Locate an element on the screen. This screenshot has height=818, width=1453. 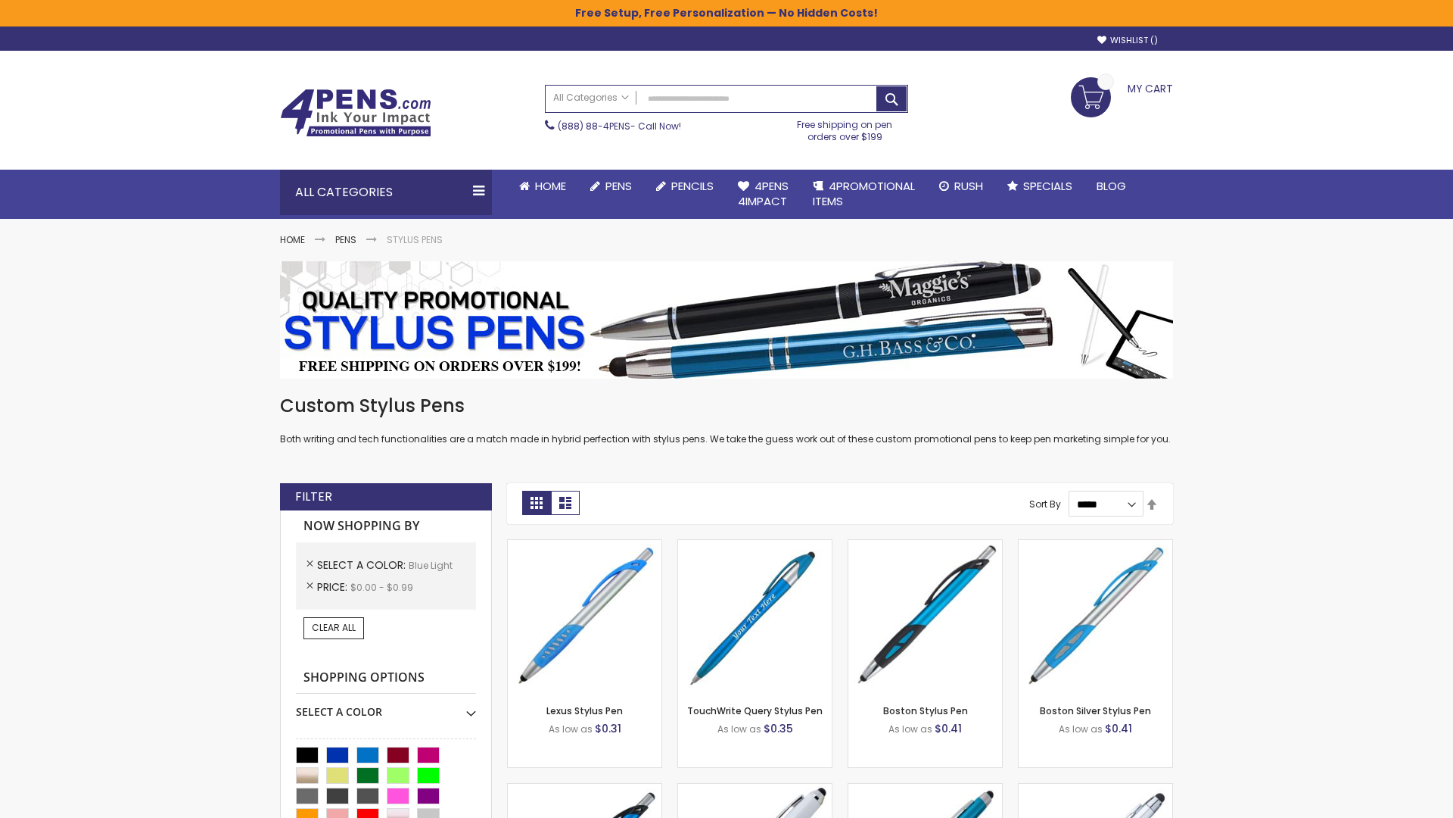
span: $0.35 is located at coordinates (778, 728).